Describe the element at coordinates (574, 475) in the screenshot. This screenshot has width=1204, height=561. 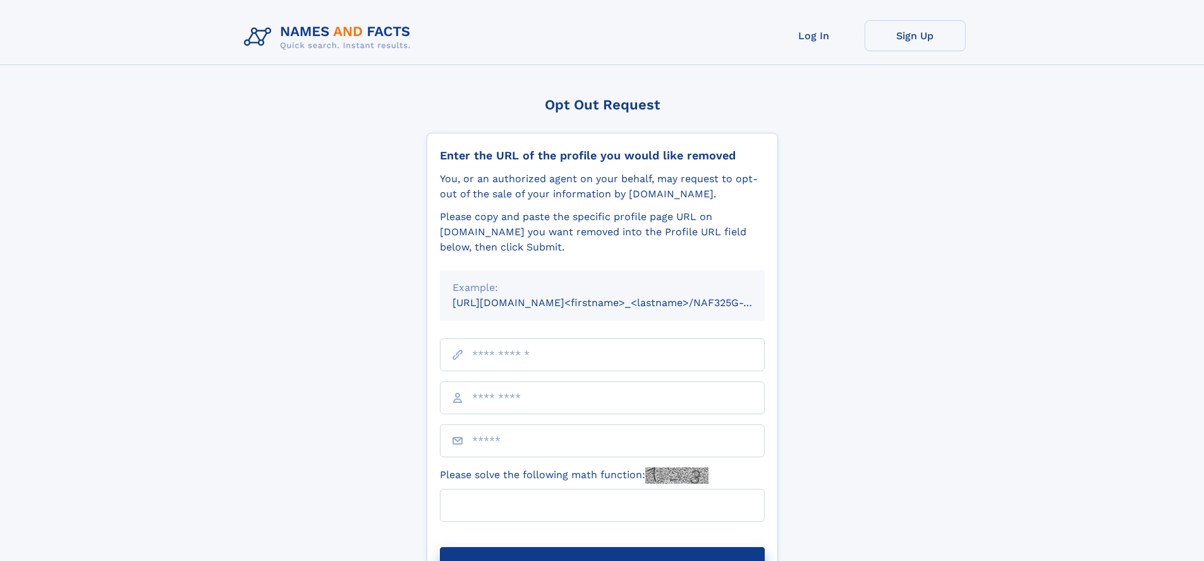
I see `label: Please solve the following math function:` at that location.